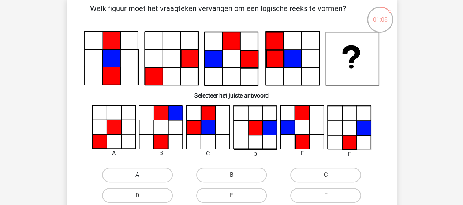 The height and width of the screenshot is (205, 463). Describe the element at coordinates (137, 195) in the screenshot. I see `label: D` at that location.